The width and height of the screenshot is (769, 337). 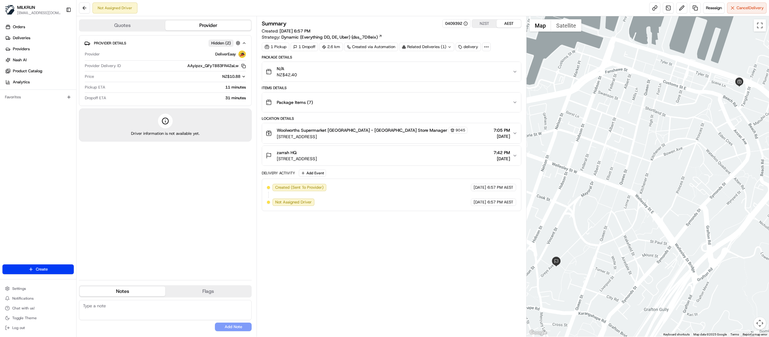 What do you see at coordinates (322, 37) in the screenshot?
I see `div: Strategy:` at bounding box center [322, 37].